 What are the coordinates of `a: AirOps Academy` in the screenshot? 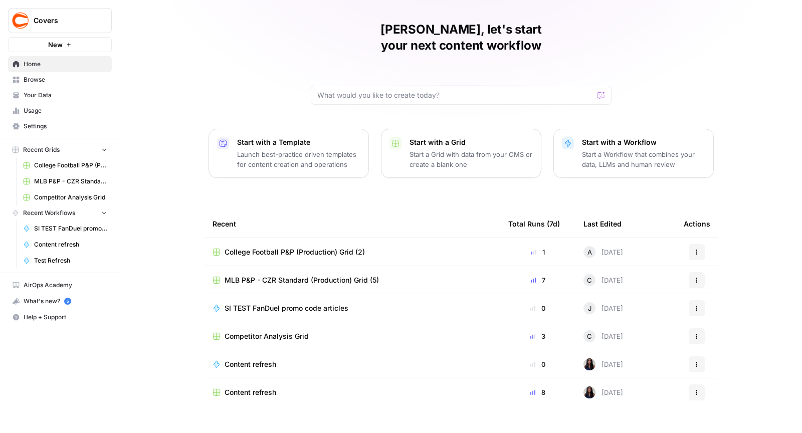 It's located at (60, 285).